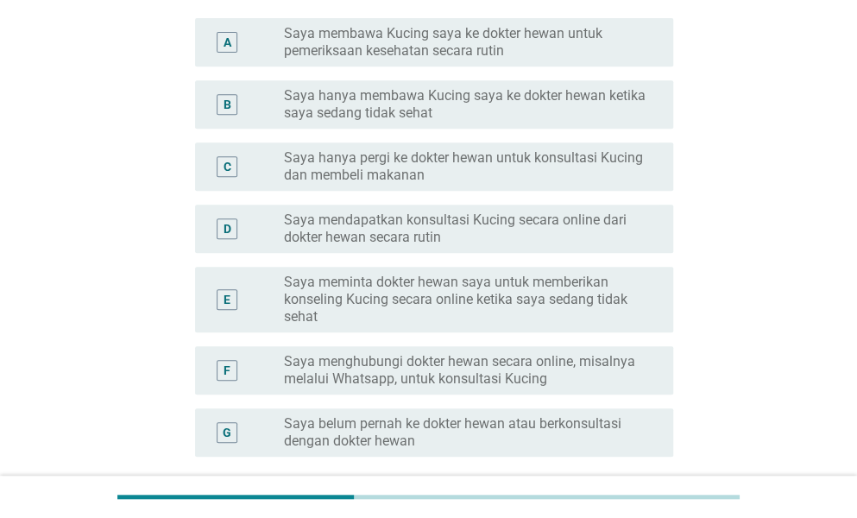 Image resolution: width=857 pixels, height=518 pixels. What do you see at coordinates (465, 167) in the screenshot?
I see `label: Saya hanya pergi ke dokter hewan untuk konsultasi Kucing dan membeli makanan` at bounding box center [465, 167].